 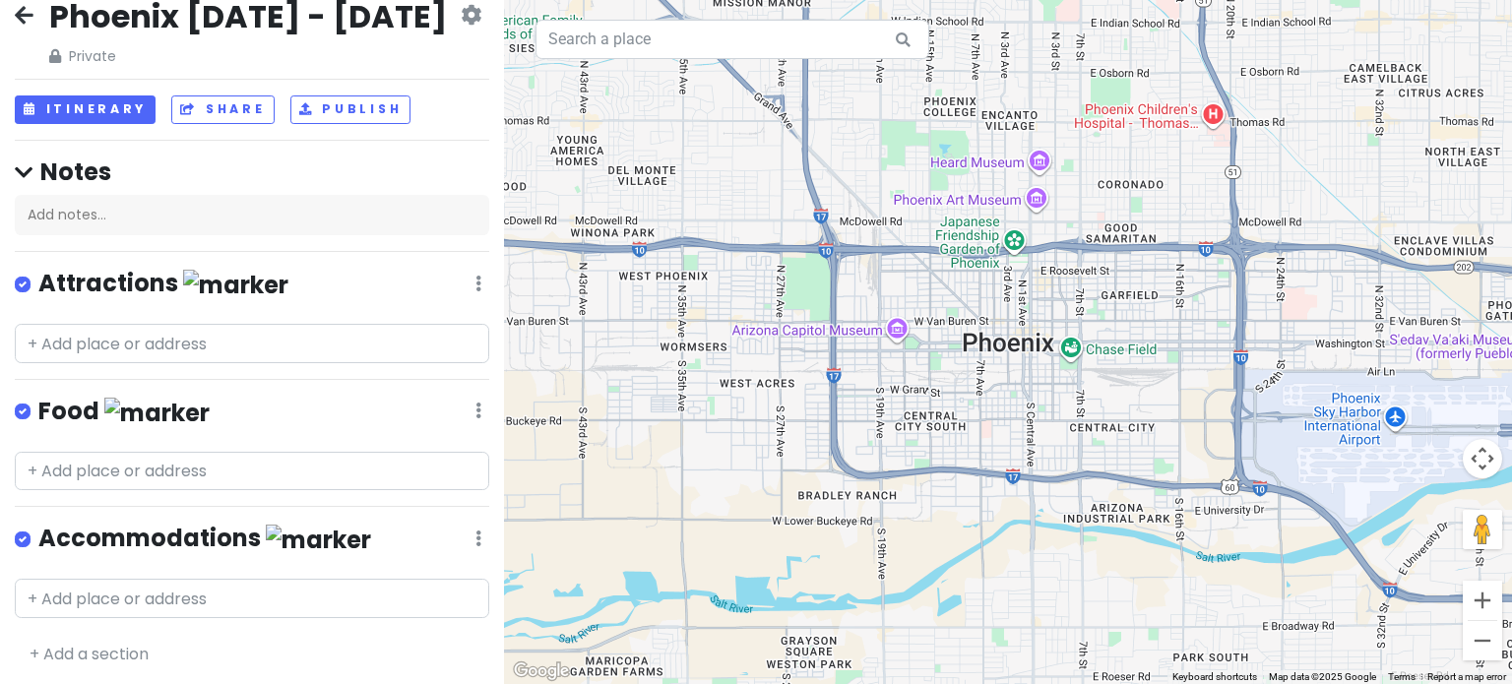 I want to click on button: Share, so click(x=223, y=109).